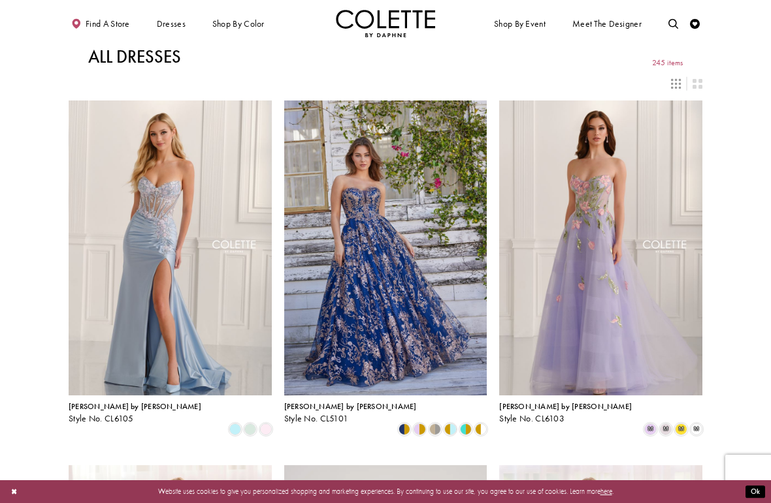 The image size is (771, 503). Describe the element at coordinates (565, 413) in the screenshot. I see `div: Colette by Daphne Style No. CL6103` at that location.